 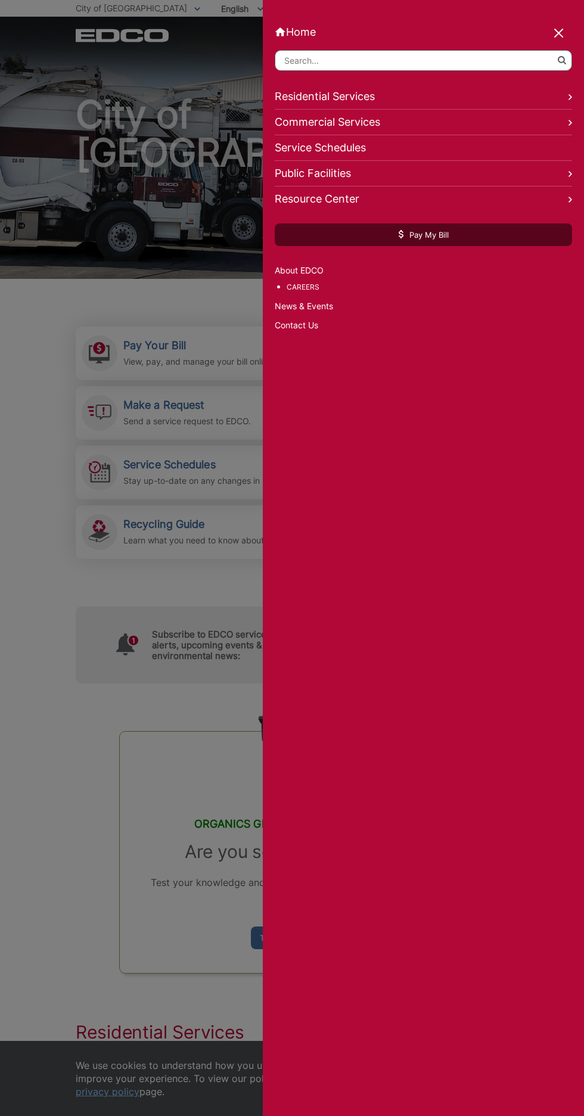 What do you see at coordinates (424, 235) in the screenshot?
I see `span: Pay My Bill` at bounding box center [424, 235].